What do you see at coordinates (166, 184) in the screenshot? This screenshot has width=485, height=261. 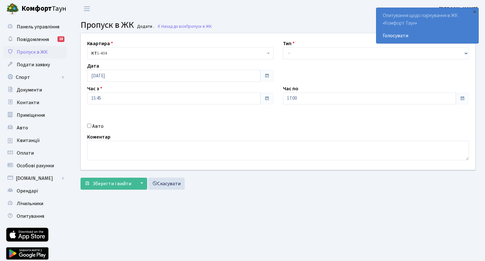 I see `a: Скасувати` at bounding box center [166, 184].